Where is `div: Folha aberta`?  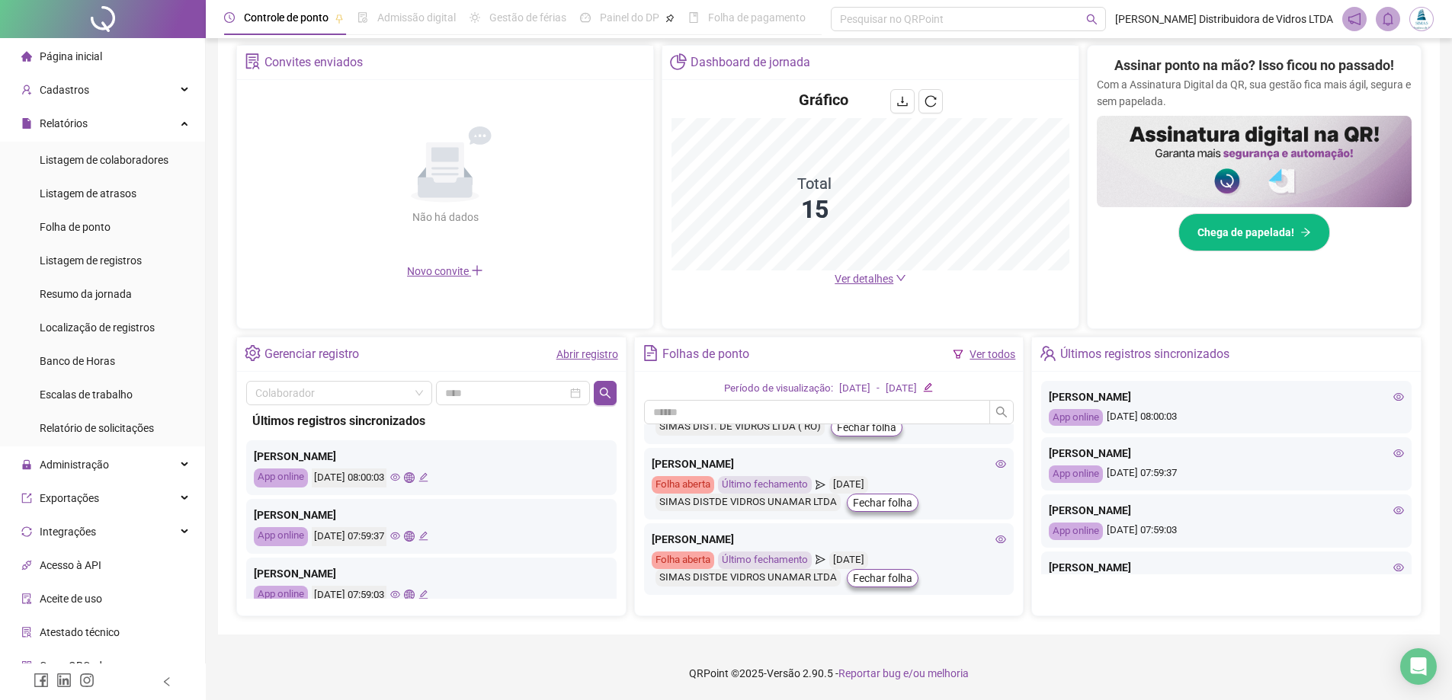 div: Folha aberta is located at coordinates (683, 560).